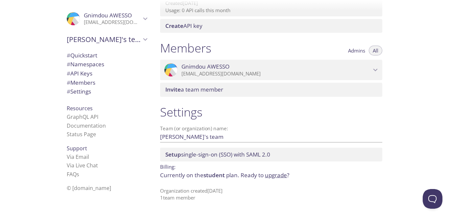 Image resolution: width=449 pixels, height=212 pixels. I want to click on span: a team member, so click(194, 89).